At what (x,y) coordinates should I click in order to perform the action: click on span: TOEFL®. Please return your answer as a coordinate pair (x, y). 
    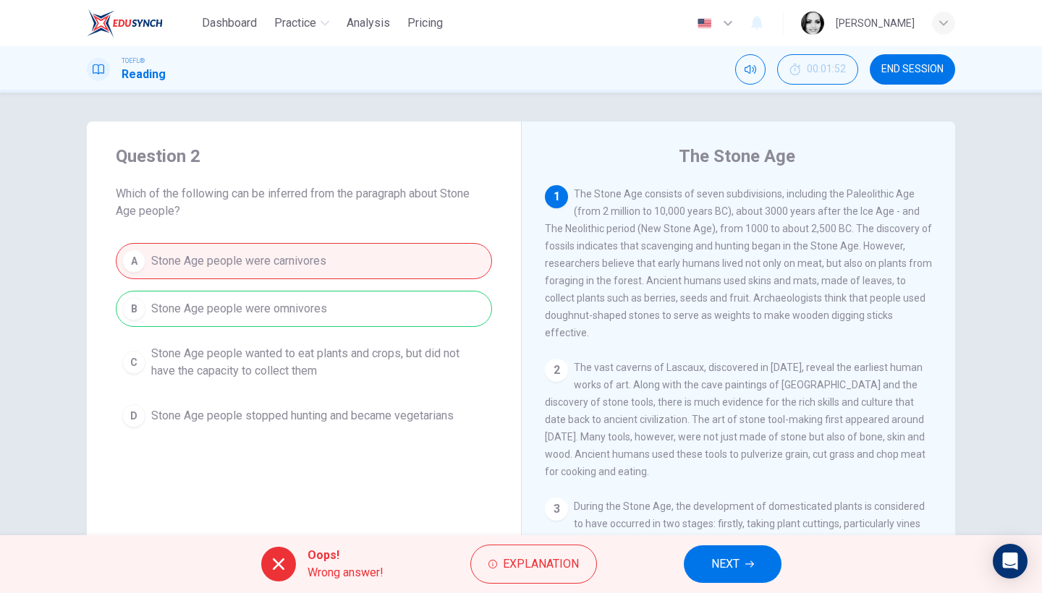
    Looking at the image, I should click on (133, 61).